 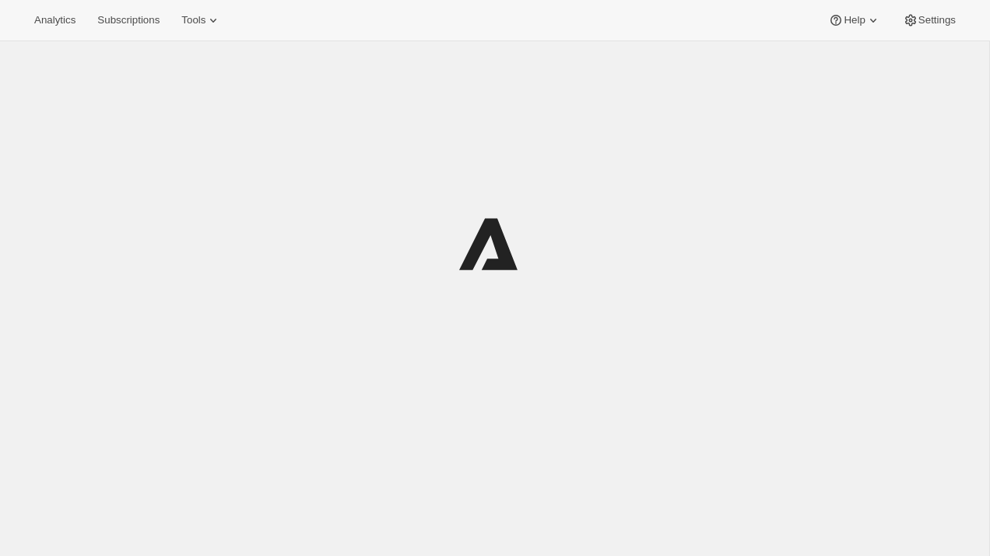 What do you see at coordinates (54, 20) in the screenshot?
I see `button: Analytics` at bounding box center [54, 20].